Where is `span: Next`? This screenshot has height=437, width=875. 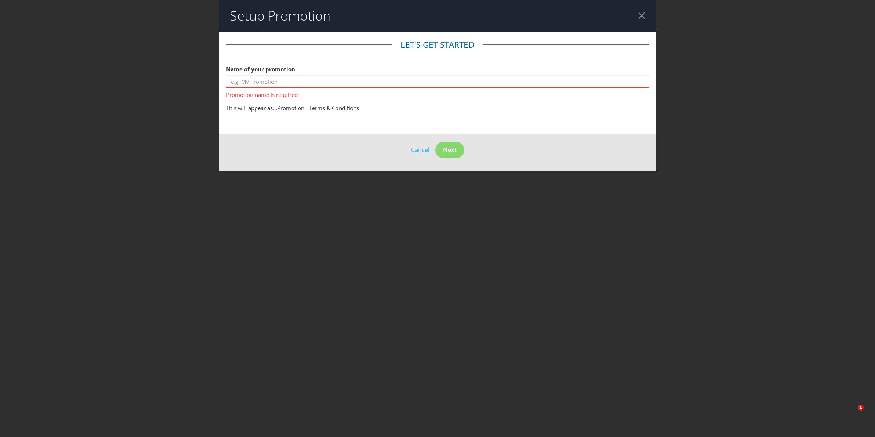 span: Next is located at coordinates (449, 150).